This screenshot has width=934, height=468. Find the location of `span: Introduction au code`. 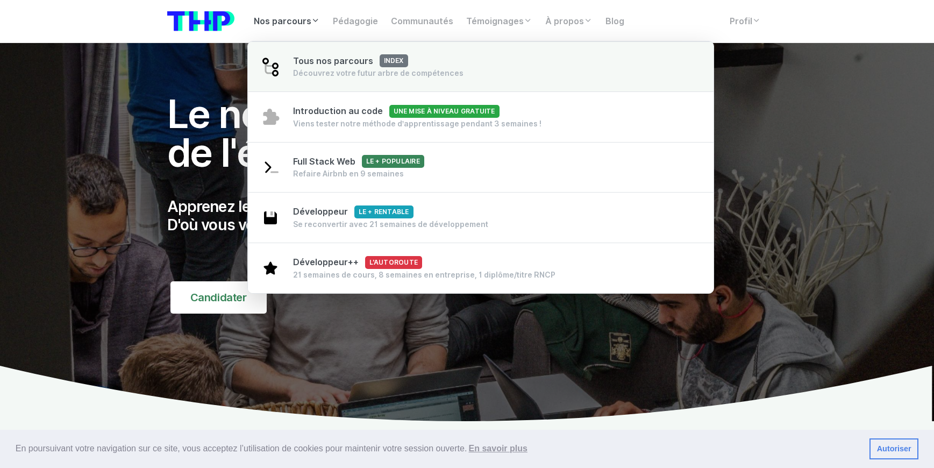

span: Introduction au code is located at coordinates (396, 111).